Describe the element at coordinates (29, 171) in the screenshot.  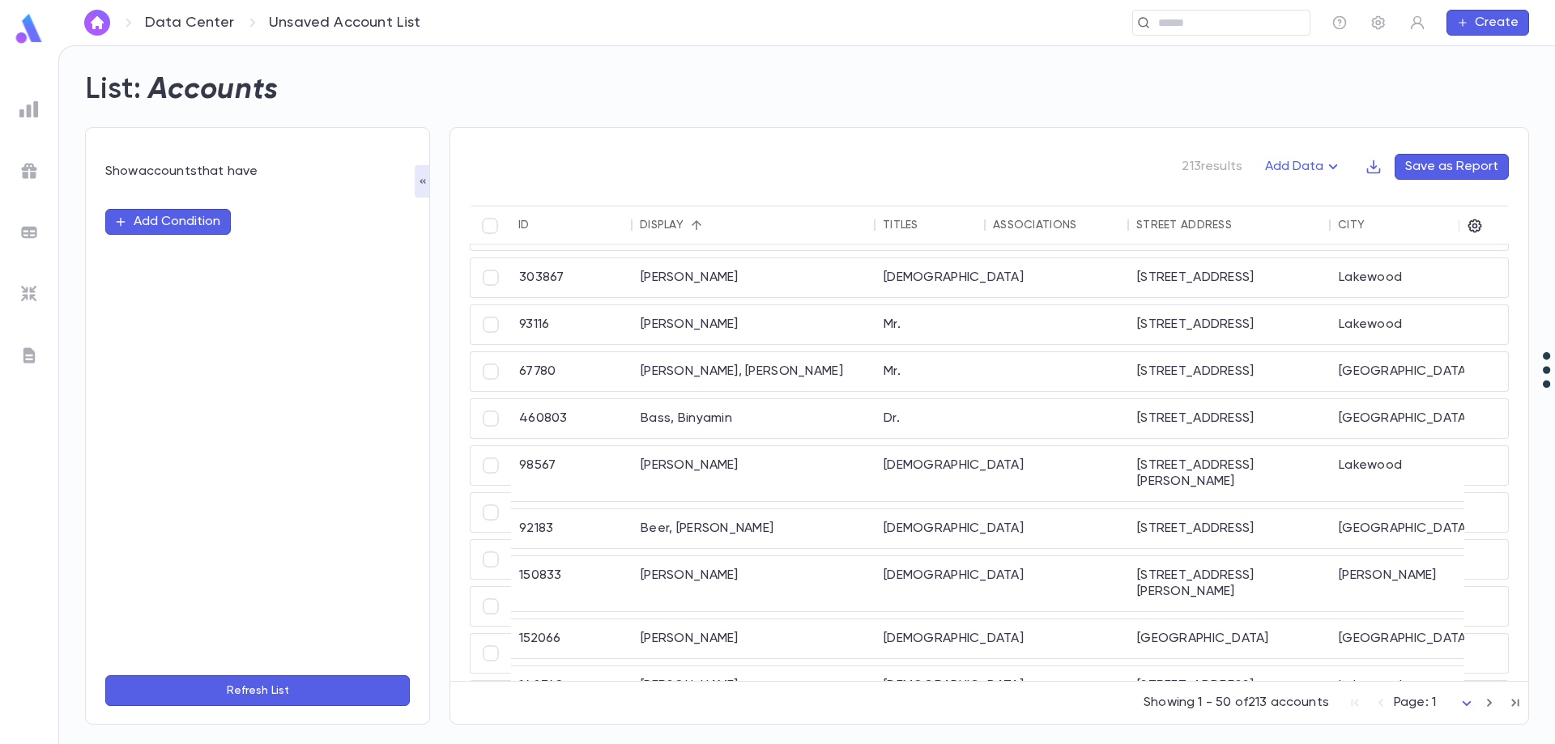
I see `img: campaigns_grey.99e729a5f7ee94e3726e6486bddda8f1.svg` at that location.